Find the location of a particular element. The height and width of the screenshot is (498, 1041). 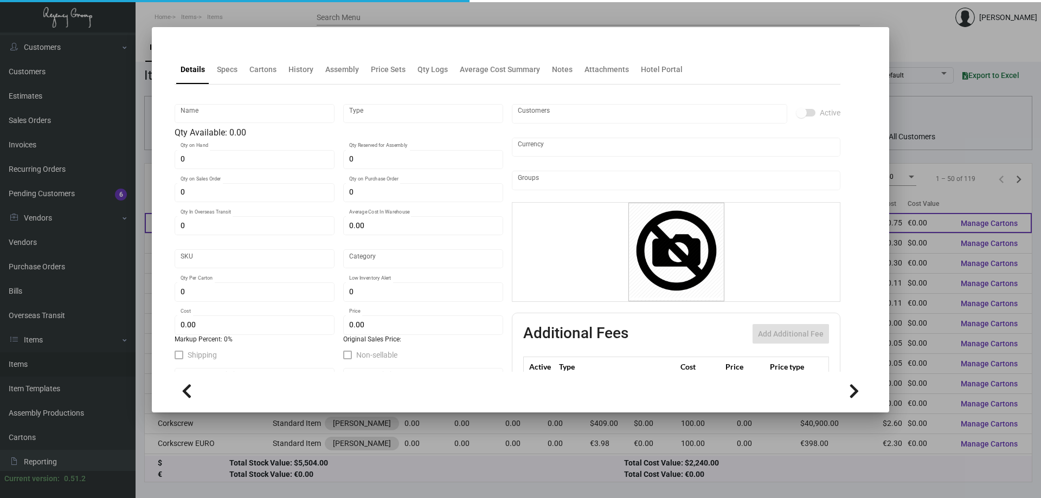

th: Active is located at coordinates (540, 367).